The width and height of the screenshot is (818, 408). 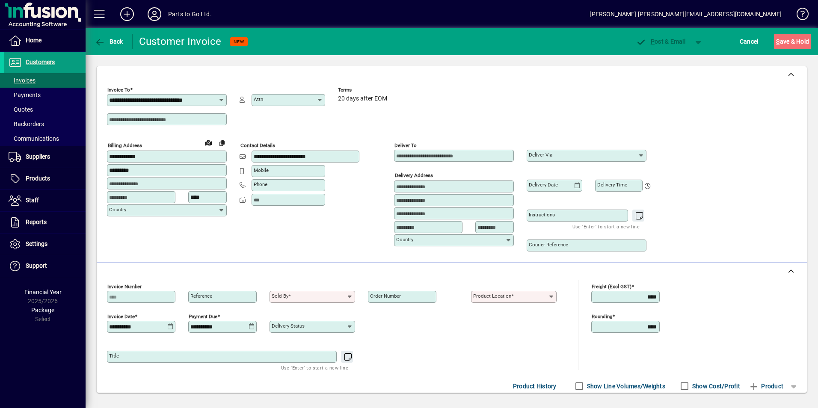 I want to click on span: Home, so click(x=33, y=40).